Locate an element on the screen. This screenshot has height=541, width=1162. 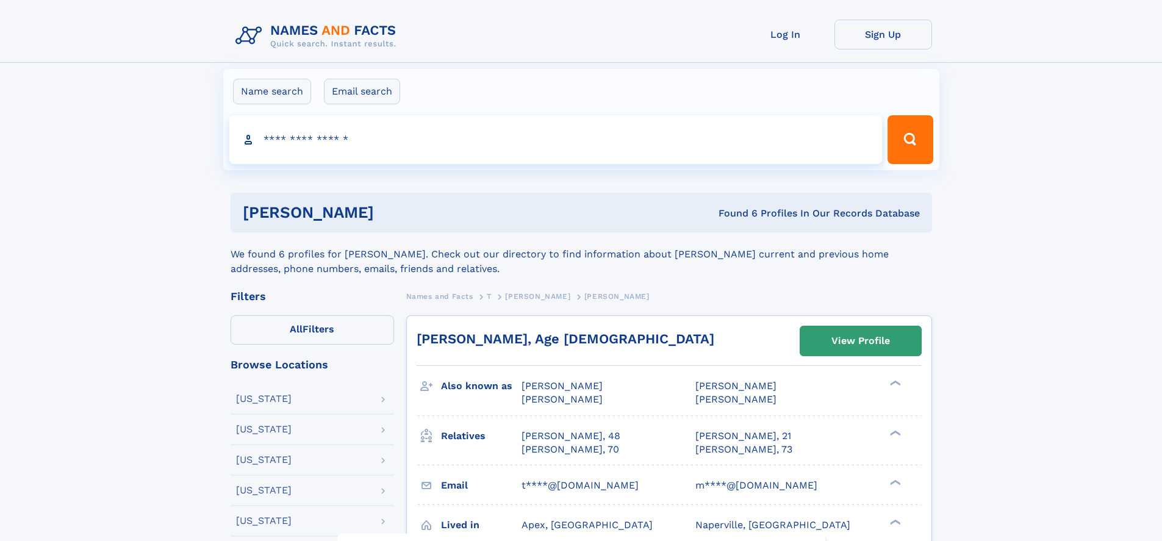
button: Search Button is located at coordinates (910, 140).